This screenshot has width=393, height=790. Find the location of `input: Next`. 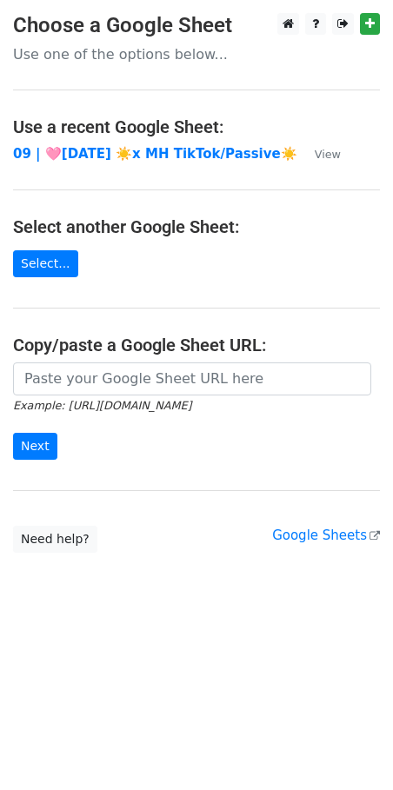

input: Next is located at coordinates (35, 446).